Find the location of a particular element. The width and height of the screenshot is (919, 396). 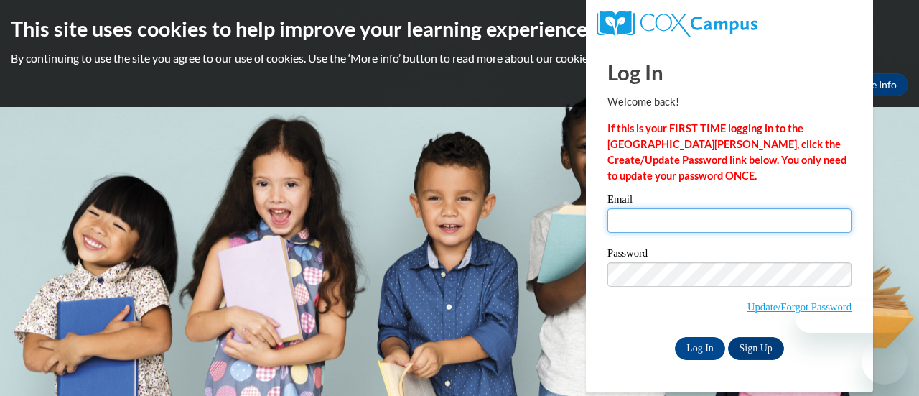

label: Email is located at coordinates (729, 201).